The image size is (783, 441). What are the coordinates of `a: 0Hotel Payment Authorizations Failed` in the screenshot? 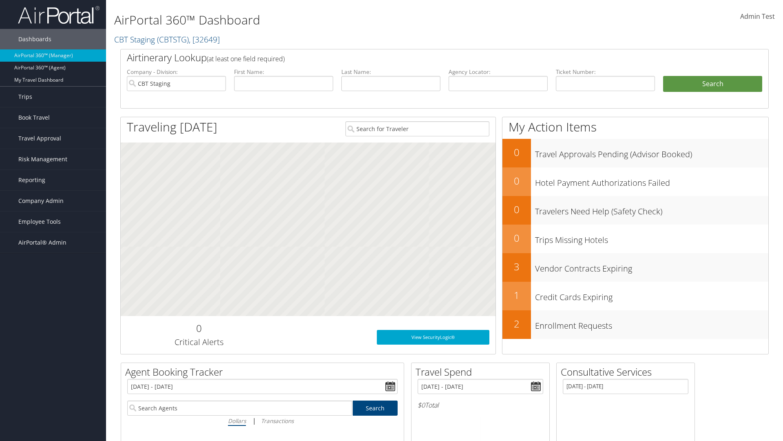 It's located at (636, 182).